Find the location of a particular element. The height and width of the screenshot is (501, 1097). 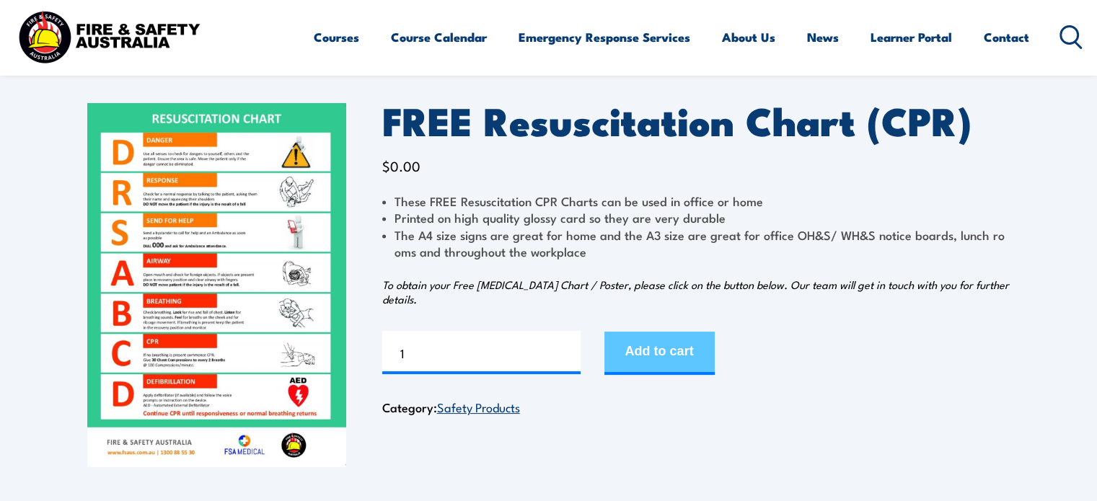

span: Category: is located at coordinates (451, 407).